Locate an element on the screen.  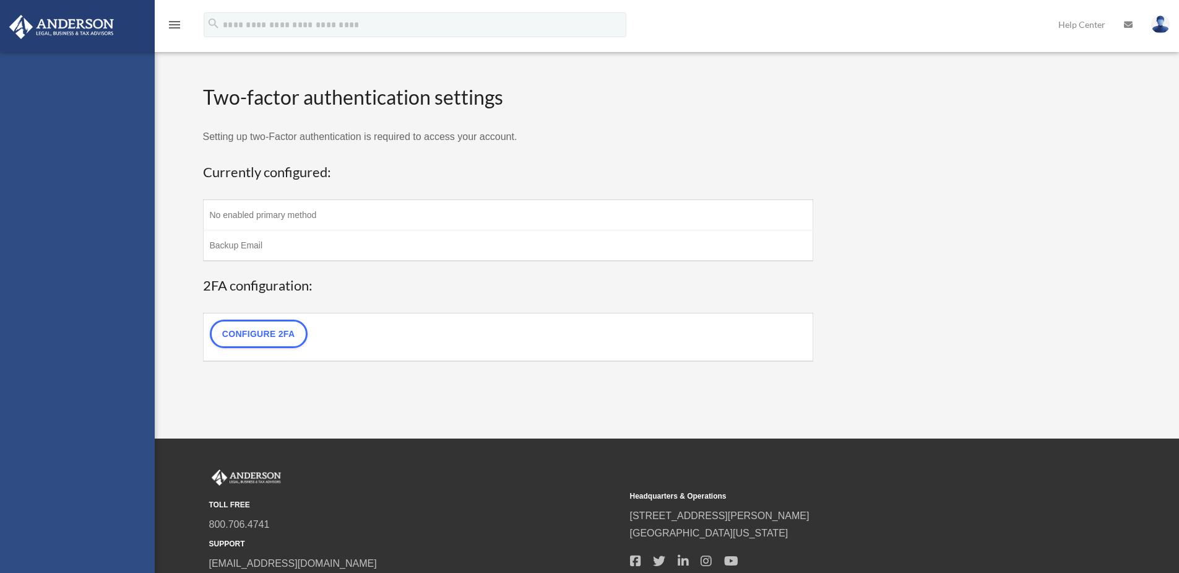
a: 800.706.4741 is located at coordinates (240, 524).